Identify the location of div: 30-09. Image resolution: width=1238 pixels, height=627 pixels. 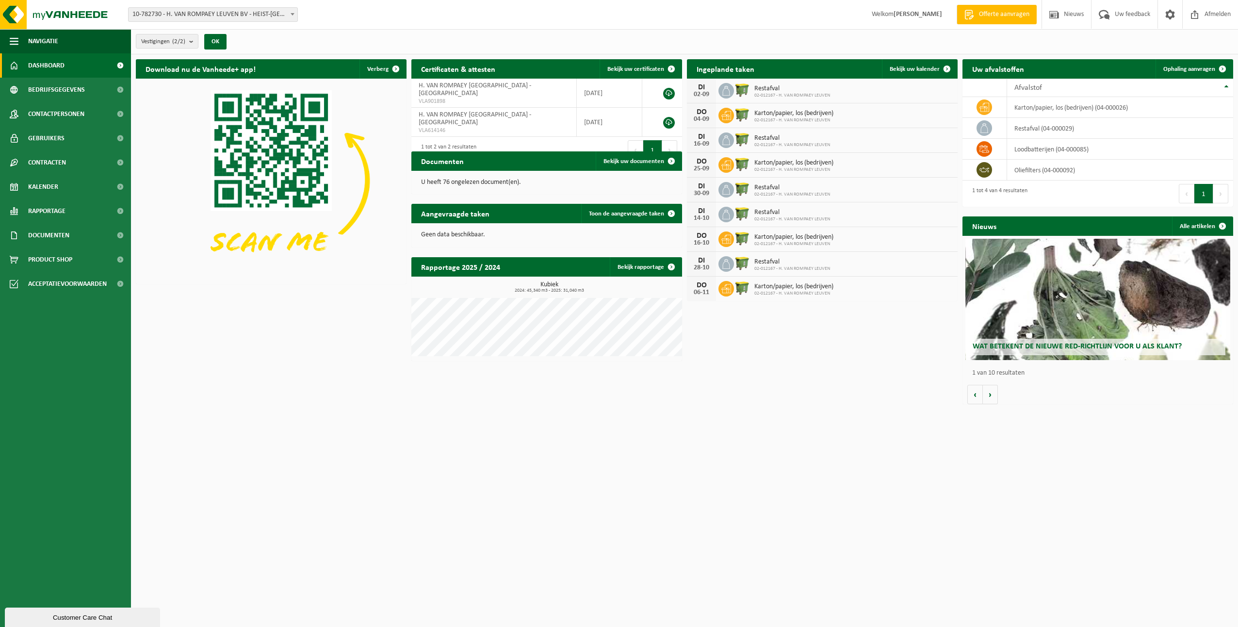
(701, 194).